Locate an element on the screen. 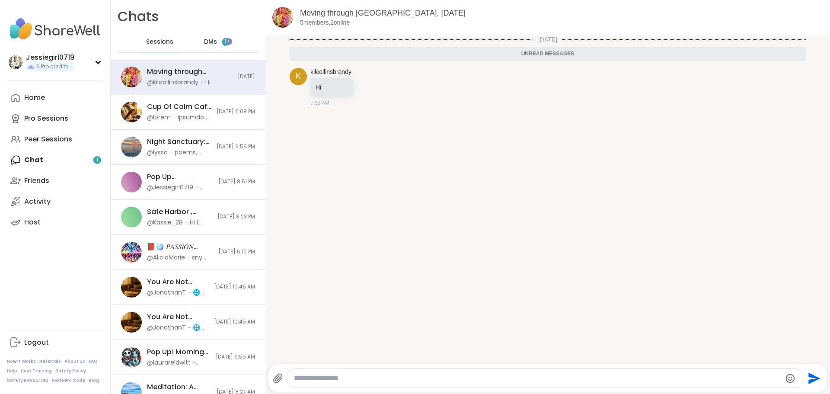 Image resolution: width=830 pixels, height=394 pixels. a: Referrals is located at coordinates (50, 361).